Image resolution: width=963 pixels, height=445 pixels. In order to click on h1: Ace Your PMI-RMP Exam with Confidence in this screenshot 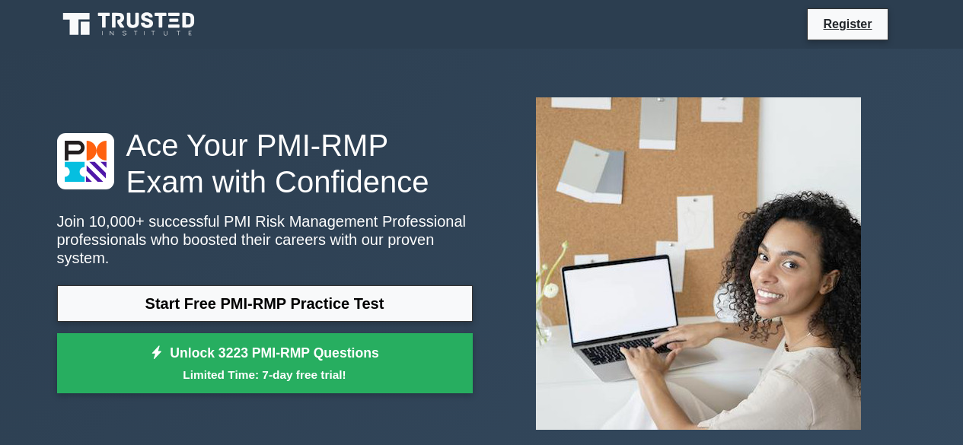, I will do `click(265, 164)`.